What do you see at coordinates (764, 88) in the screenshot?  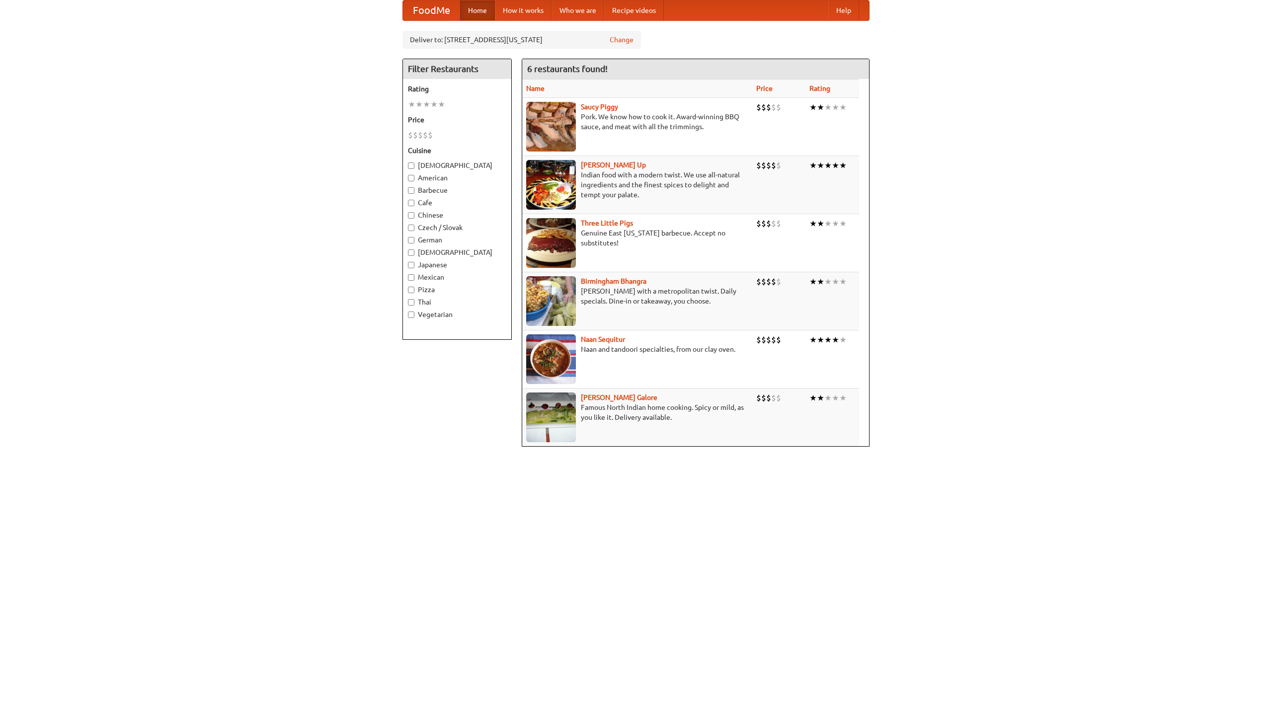 I see `a: Price` at bounding box center [764, 88].